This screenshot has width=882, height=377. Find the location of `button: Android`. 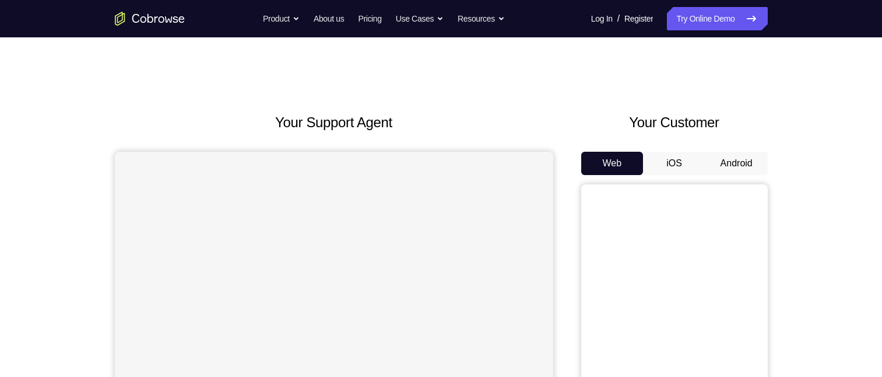

button: Android is located at coordinates (736, 163).